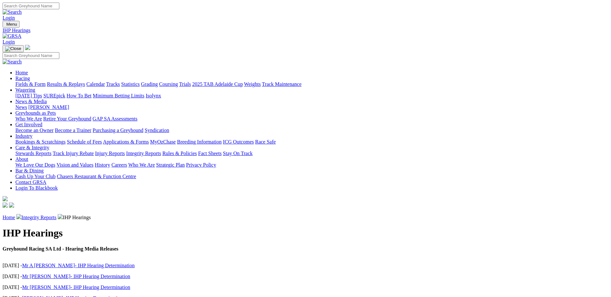  Describe the element at coordinates (29, 124) in the screenshot. I see `a: Get Involved` at that location.